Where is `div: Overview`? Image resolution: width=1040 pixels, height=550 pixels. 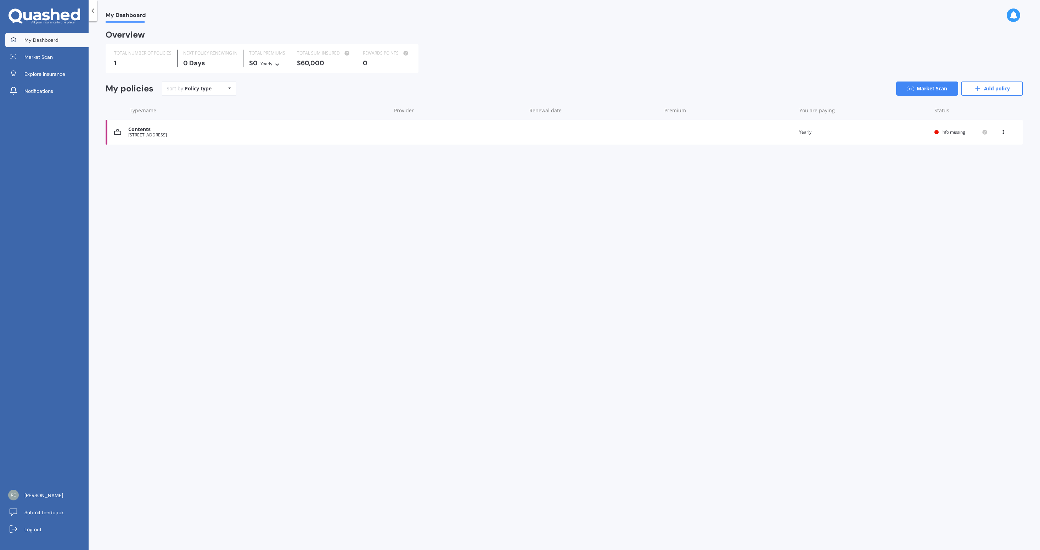 div: Overview is located at coordinates (125, 35).